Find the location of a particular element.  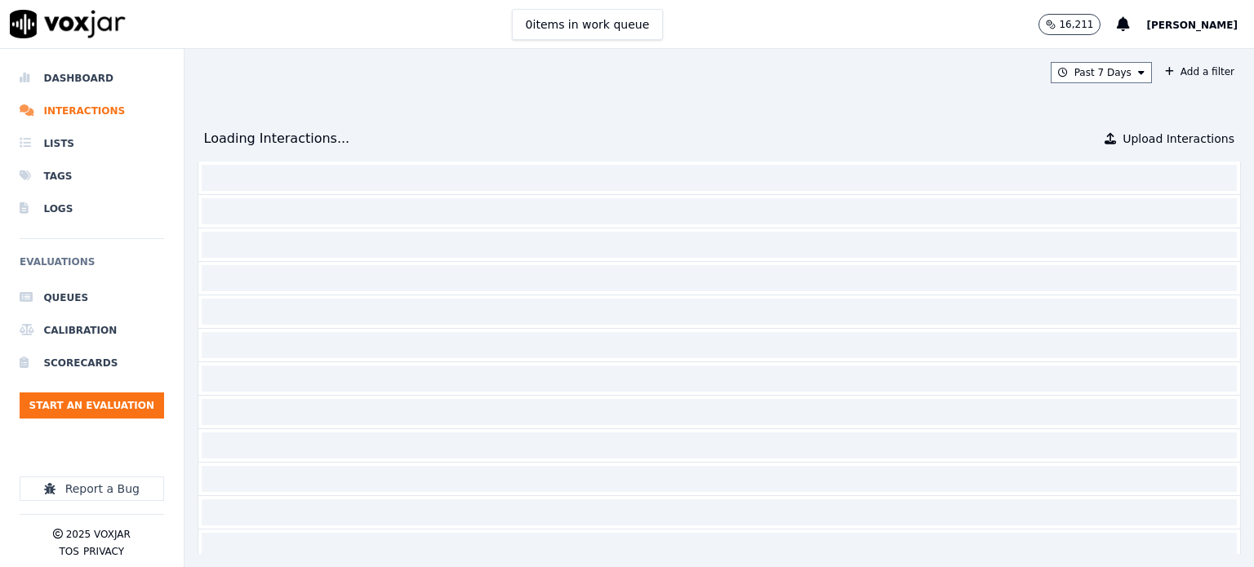

button: TOS is located at coordinates (69, 552).